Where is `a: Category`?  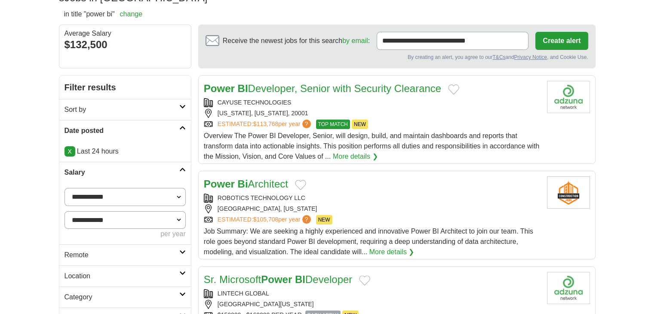 a: Category is located at coordinates (125, 297).